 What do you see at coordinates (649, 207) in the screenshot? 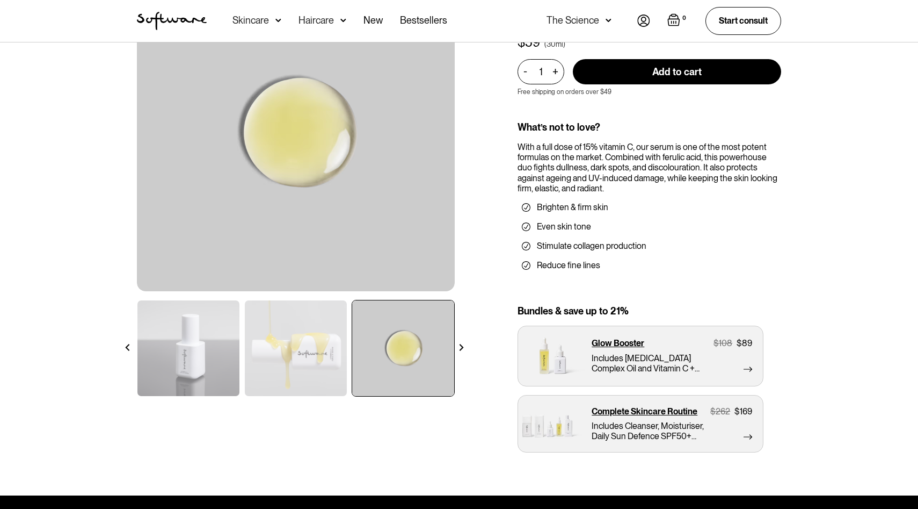
I see `li: Brighten & firm skin` at bounding box center [649, 207].